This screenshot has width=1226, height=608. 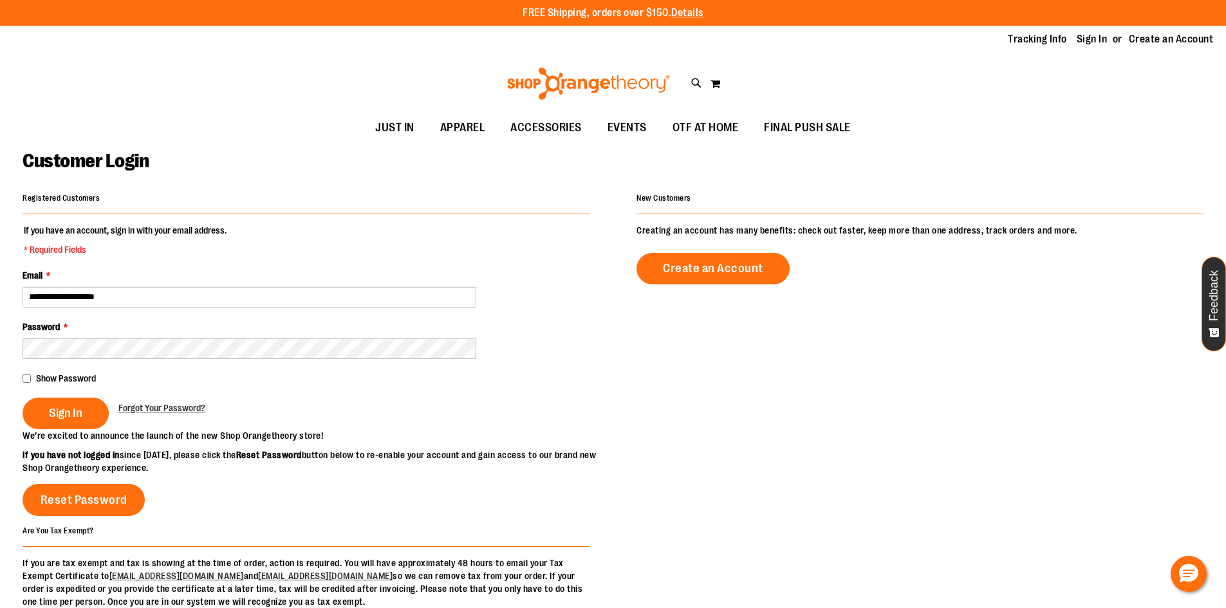 What do you see at coordinates (713, 268) in the screenshot?
I see `span: Create an Account` at bounding box center [713, 268].